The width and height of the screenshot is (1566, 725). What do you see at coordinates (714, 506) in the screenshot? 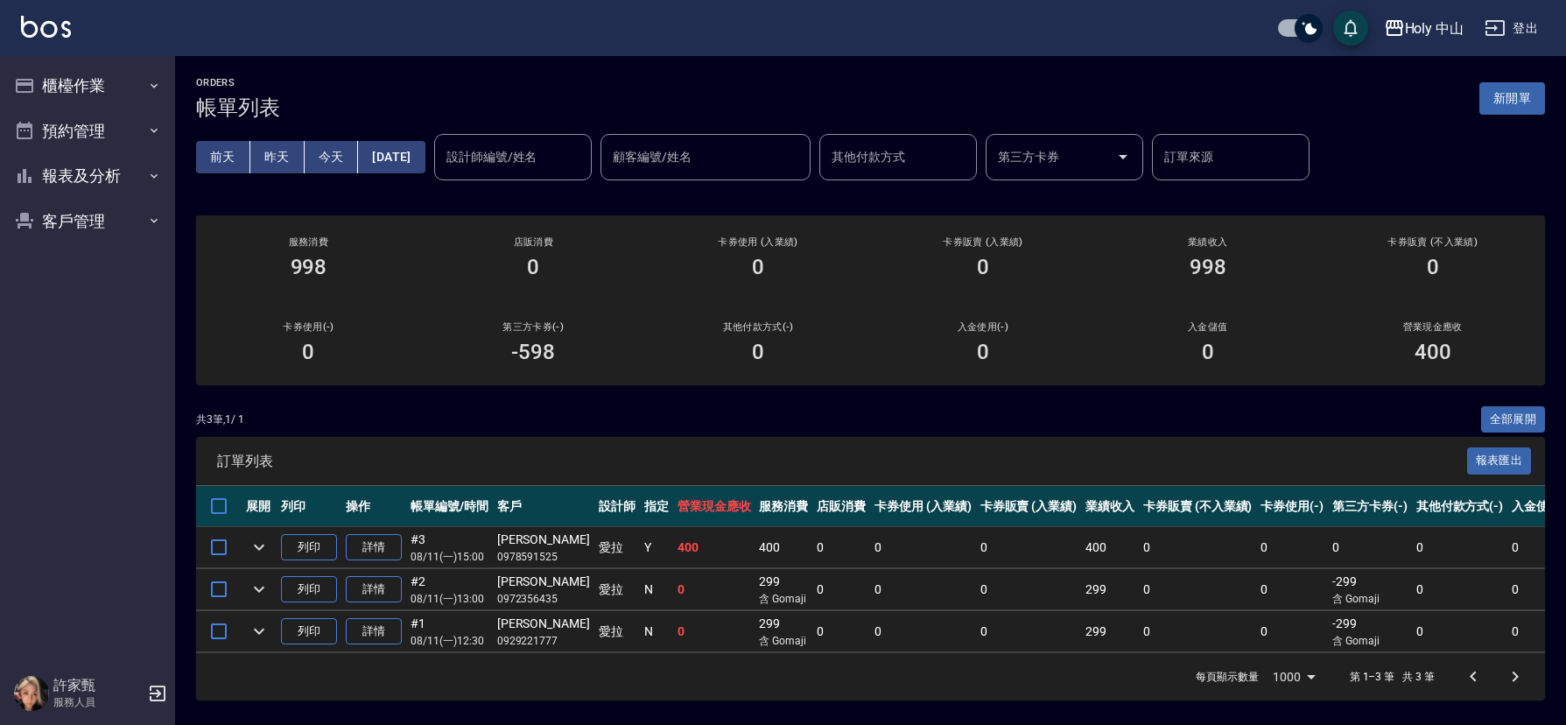
I see `th: 營業現金應收` at bounding box center [714, 506].